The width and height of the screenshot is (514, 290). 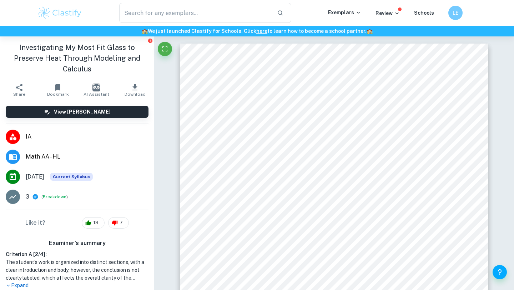 What do you see at coordinates (77, 285) in the screenshot?
I see `p: Expand` at bounding box center [77, 285].